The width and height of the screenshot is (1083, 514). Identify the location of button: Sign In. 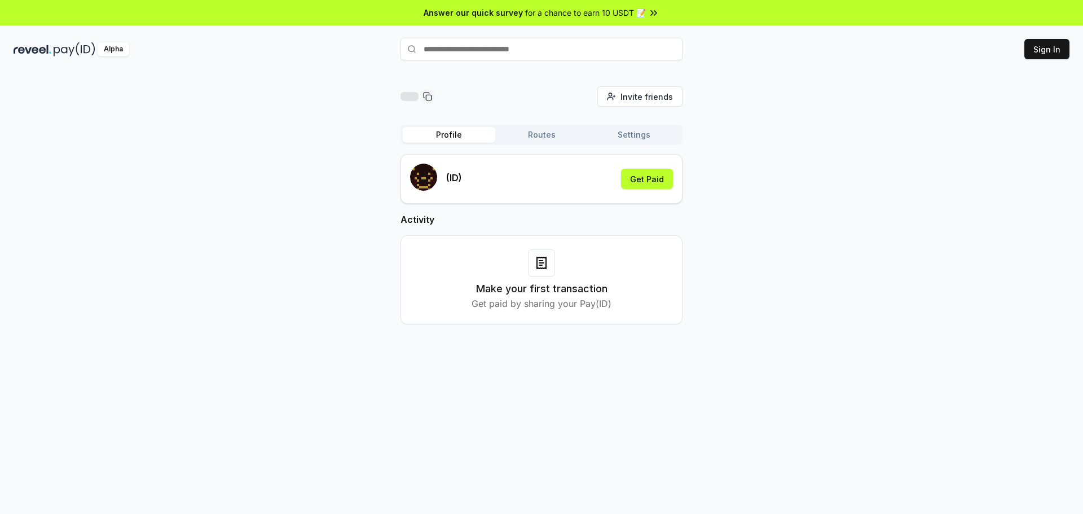
(1047, 49).